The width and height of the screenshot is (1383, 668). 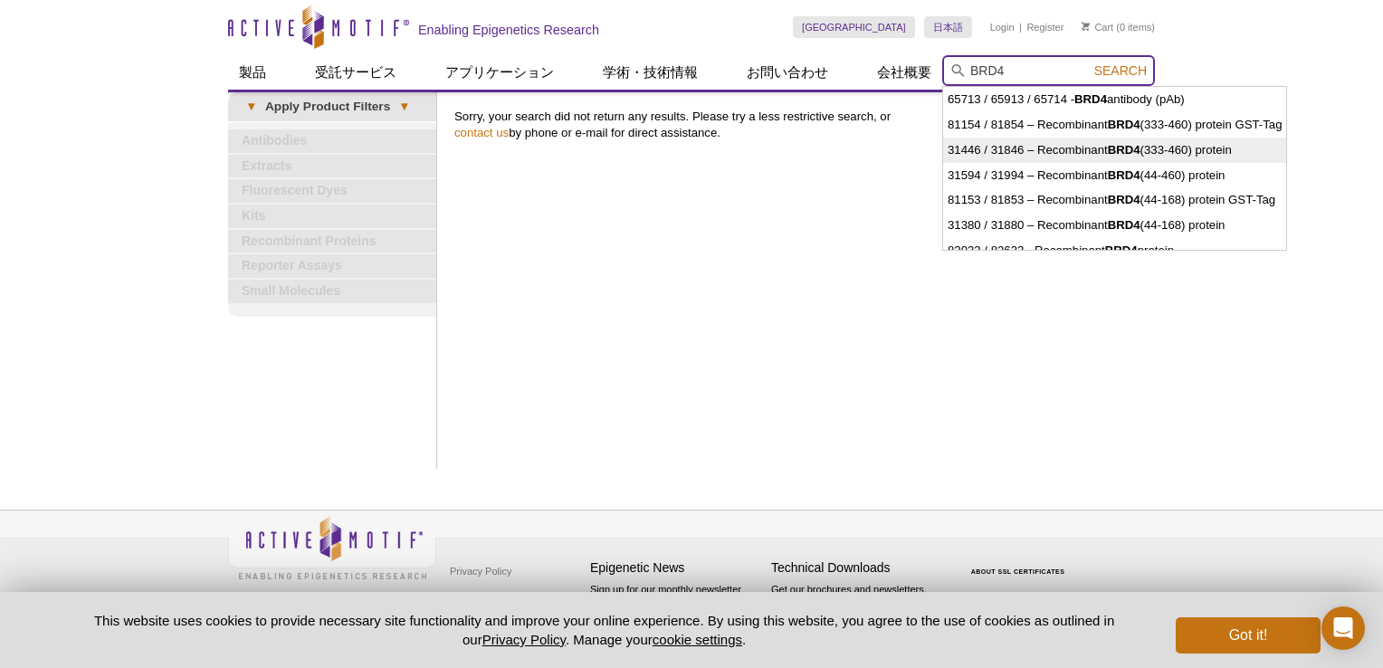 What do you see at coordinates (332, 291) in the screenshot?
I see `a: Small Molecules` at bounding box center [332, 291].